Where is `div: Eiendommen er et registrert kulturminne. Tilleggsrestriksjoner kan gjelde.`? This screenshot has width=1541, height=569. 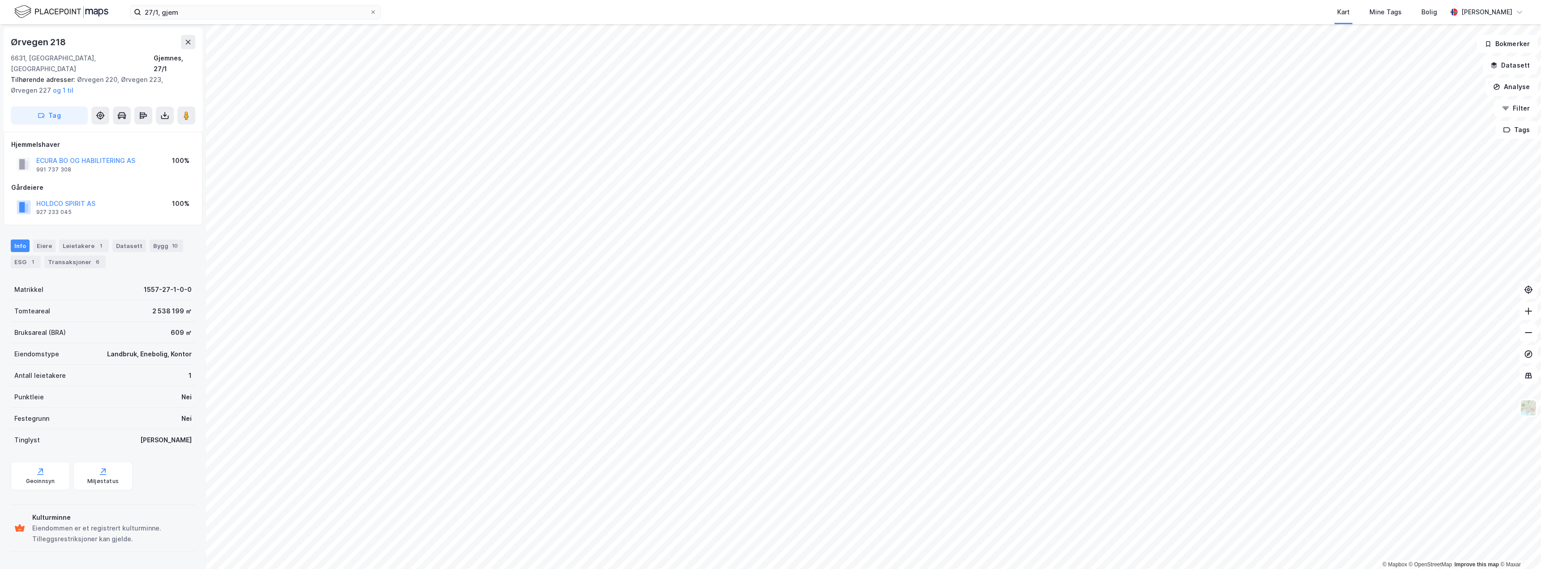
div: Eiendommen er et registrert kulturminne. Tilleggsrestriksjoner kan gjelde. is located at coordinates (112, 534).